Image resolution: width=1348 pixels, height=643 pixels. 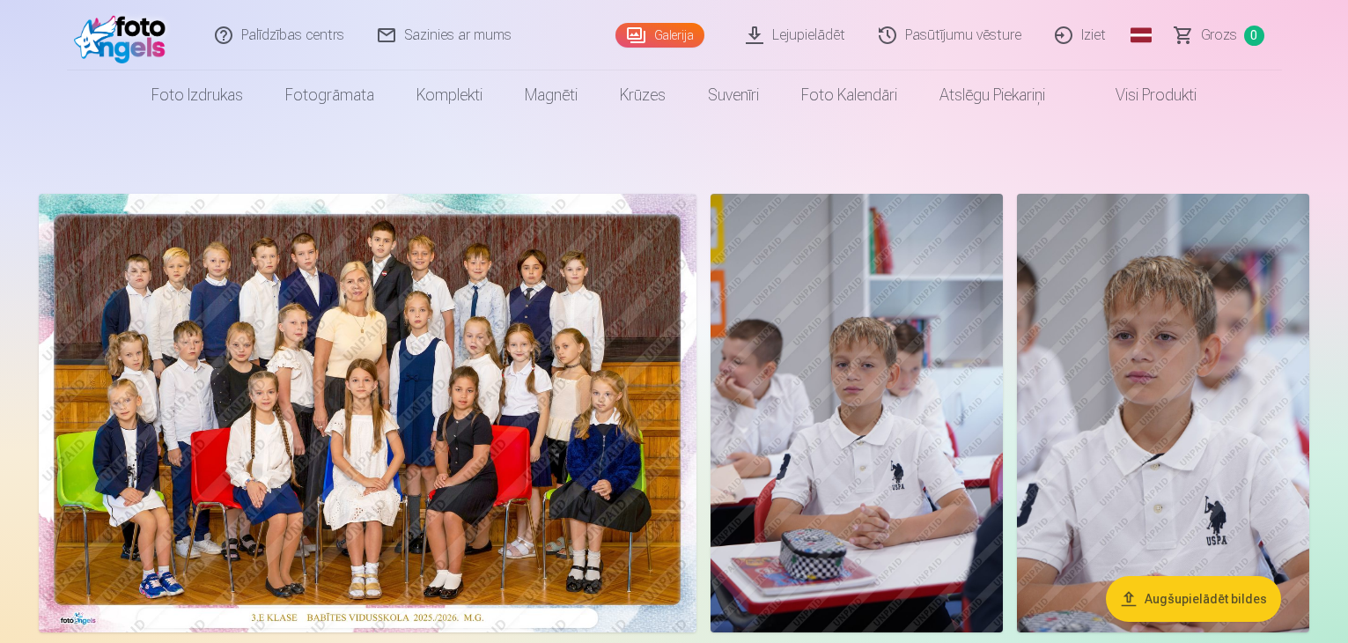 I want to click on img: /fa1, so click(x=124, y=35).